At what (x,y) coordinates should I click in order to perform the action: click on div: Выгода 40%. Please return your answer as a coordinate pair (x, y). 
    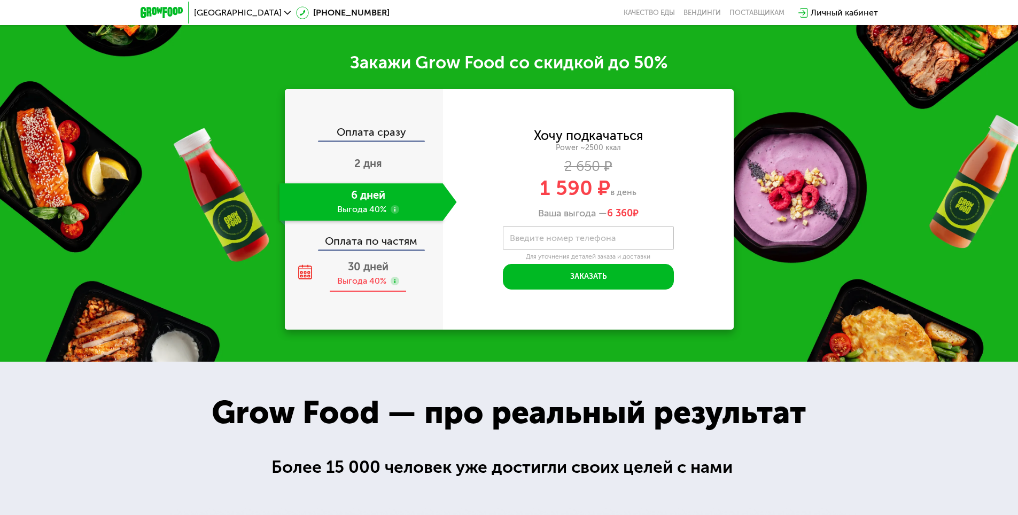
    Looking at the image, I should click on (362, 281).